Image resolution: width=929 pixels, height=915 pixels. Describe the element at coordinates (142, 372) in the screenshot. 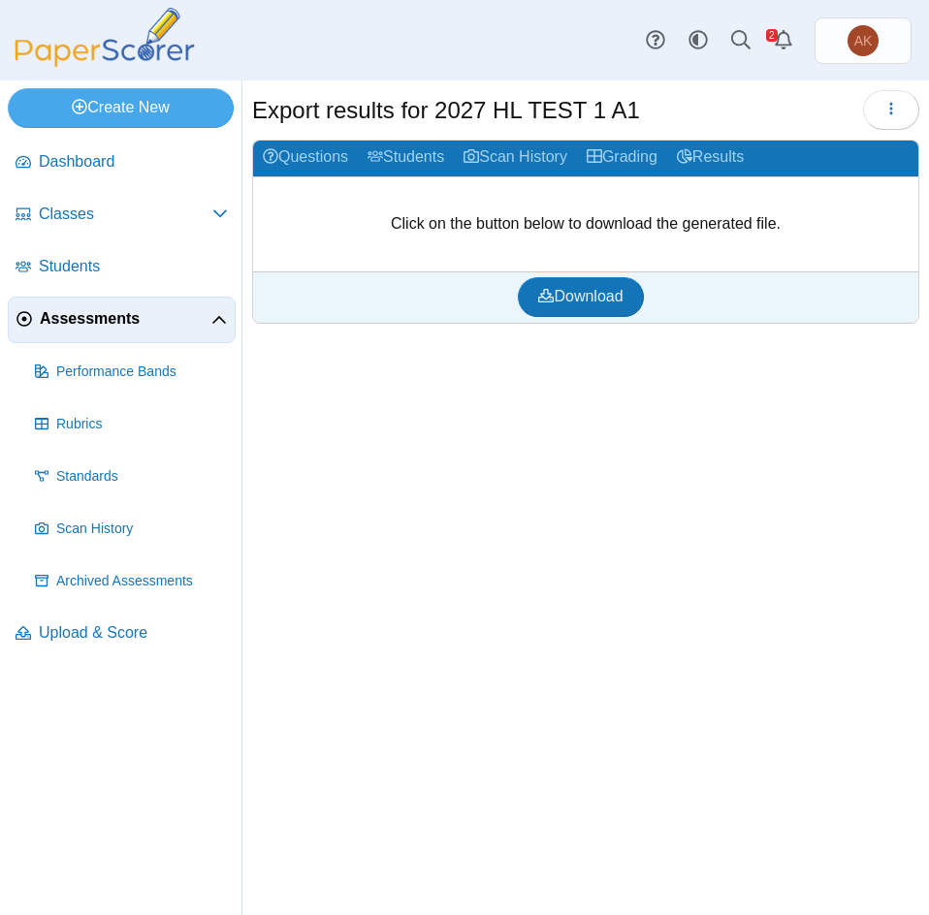

I see `span: Performance Bands` at that location.